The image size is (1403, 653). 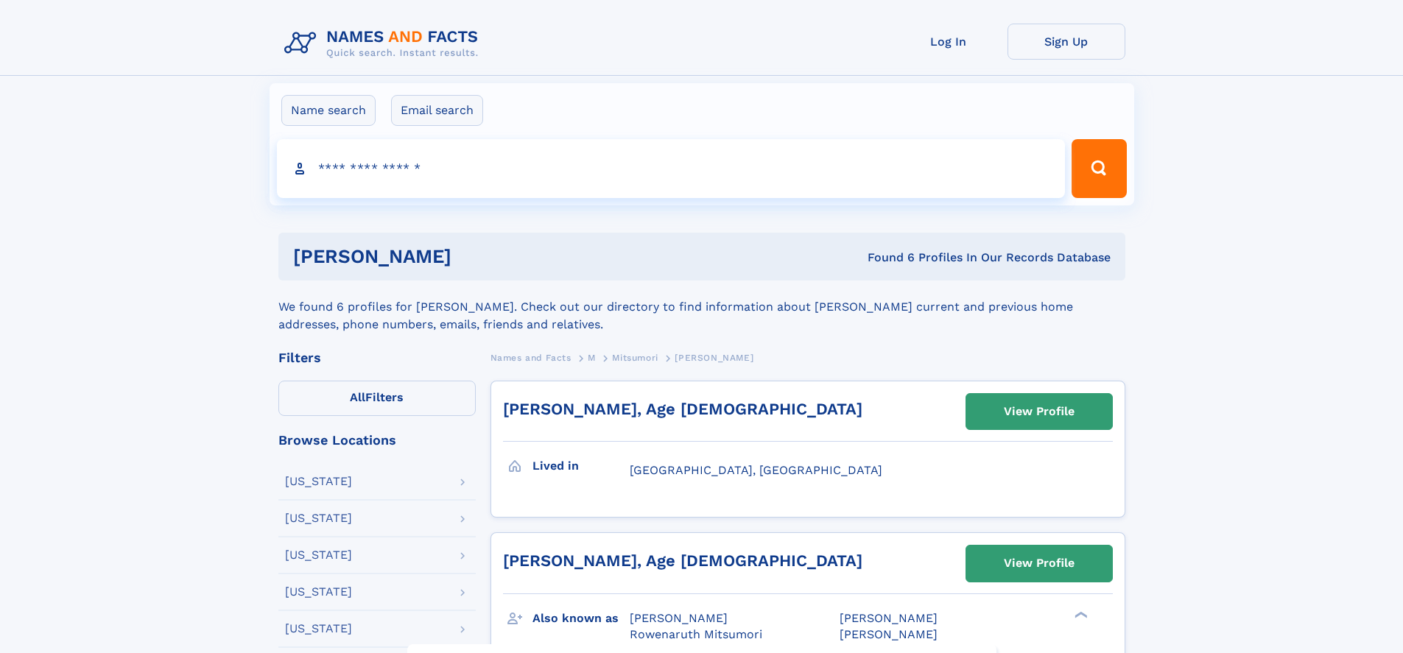 What do you see at coordinates (591, 358) in the screenshot?
I see `span: M` at bounding box center [591, 358].